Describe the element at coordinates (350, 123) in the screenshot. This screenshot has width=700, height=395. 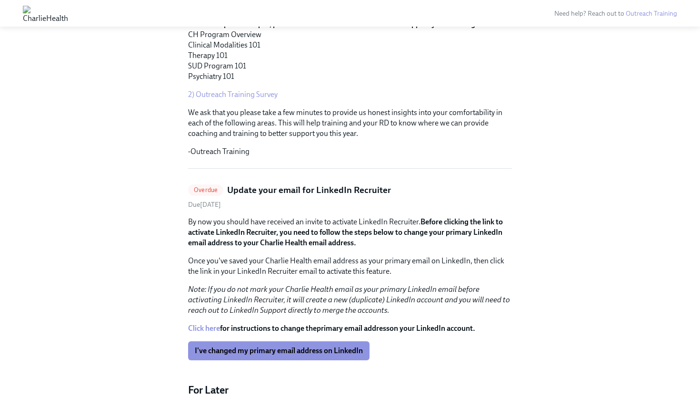
I see `p: We ask that you please take a few minutes to provide us honest insights into your comfortability ...` at that location.